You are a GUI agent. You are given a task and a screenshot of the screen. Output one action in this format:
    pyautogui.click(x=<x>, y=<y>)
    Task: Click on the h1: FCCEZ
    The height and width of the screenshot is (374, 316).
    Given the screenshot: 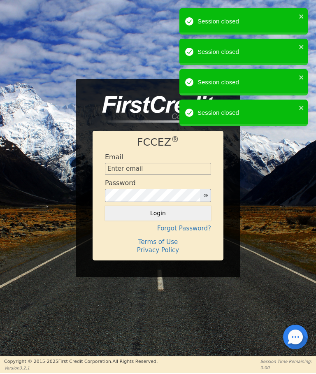 What is the action you would take?
    pyautogui.click(x=158, y=142)
    